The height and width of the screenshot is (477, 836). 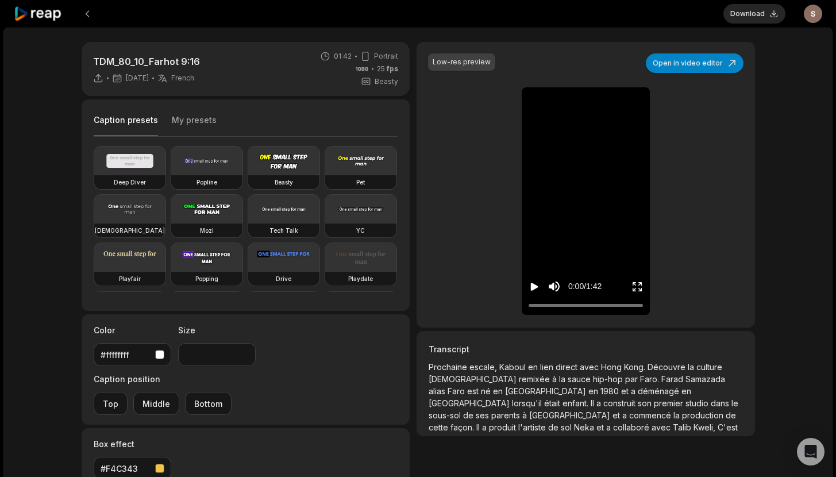 What do you see at coordinates (284, 230) in the screenshot?
I see `h3: Tech Talk` at bounding box center [284, 230].